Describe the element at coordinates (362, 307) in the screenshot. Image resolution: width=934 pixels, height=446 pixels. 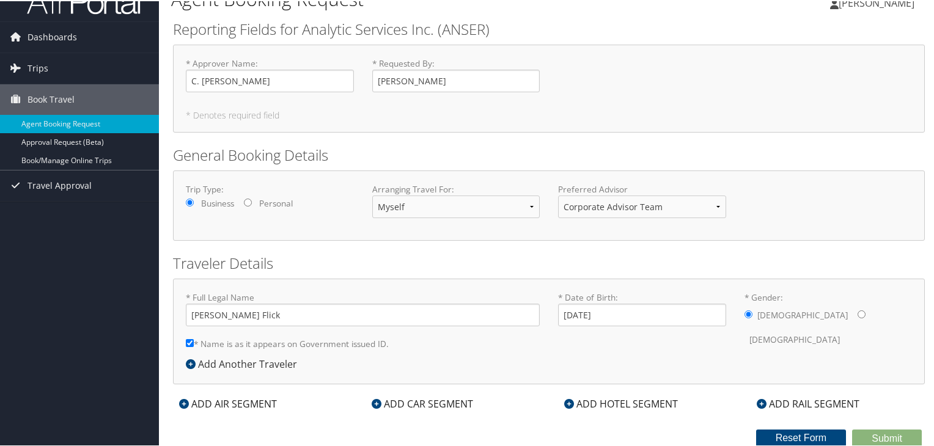
I see `label: * Full Legal Name` at that location.